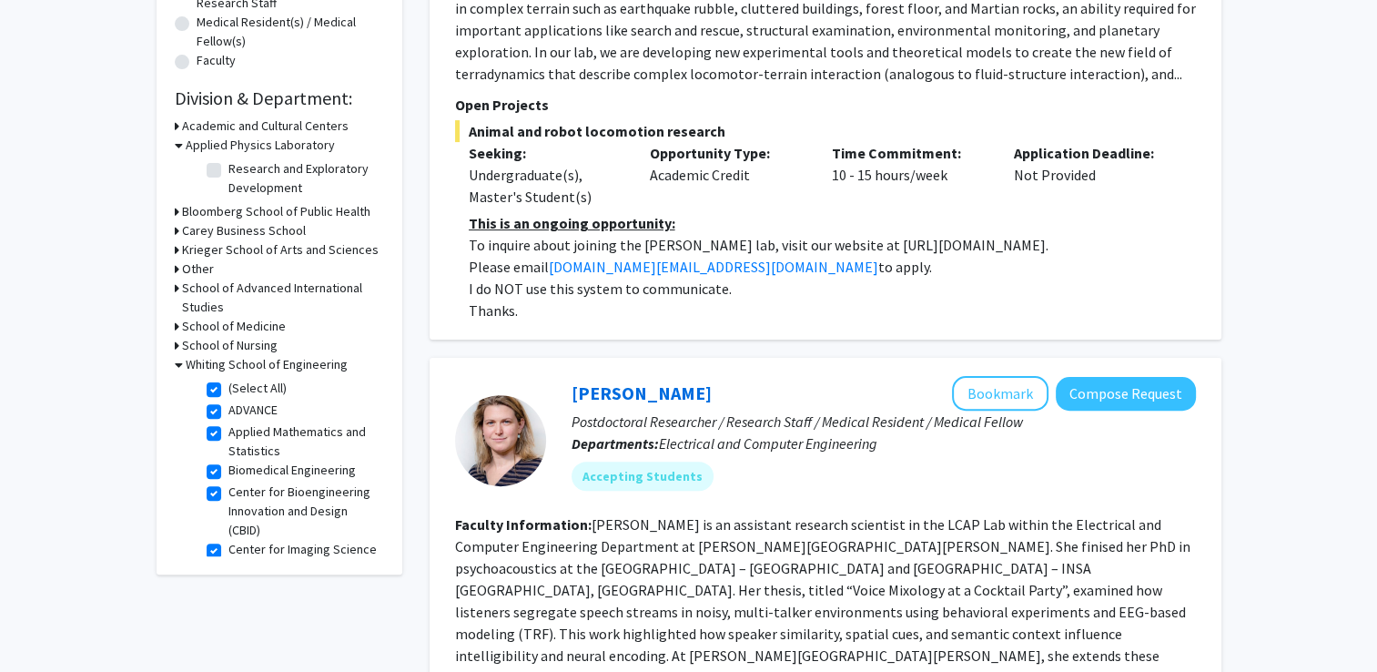 This screenshot has height=672, width=1377. What do you see at coordinates (216, 60) in the screenshot?
I see `label: Faculty` at bounding box center [216, 60].